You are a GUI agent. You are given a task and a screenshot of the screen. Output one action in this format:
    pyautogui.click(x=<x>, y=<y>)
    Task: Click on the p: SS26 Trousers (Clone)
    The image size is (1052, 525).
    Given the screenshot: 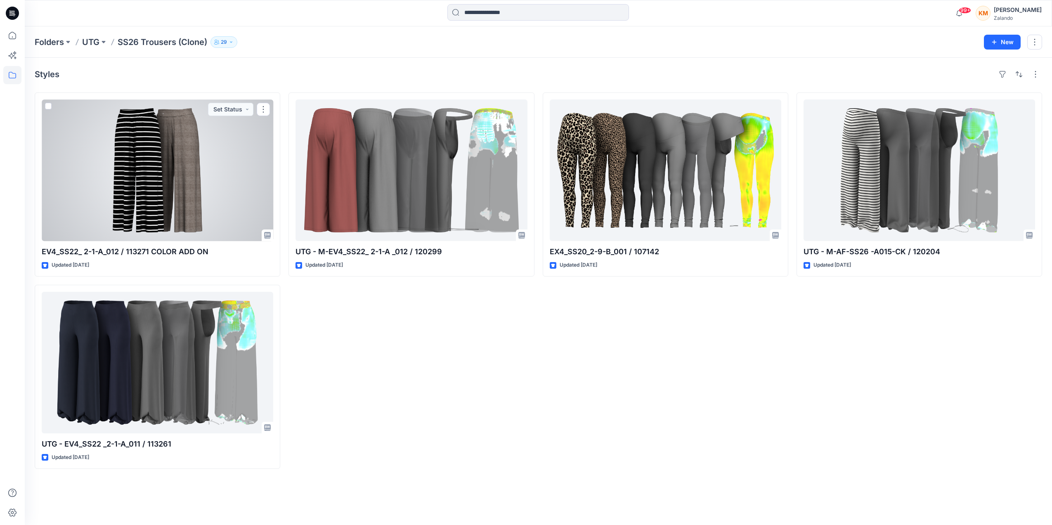 What is the action you would take?
    pyautogui.click(x=162, y=42)
    